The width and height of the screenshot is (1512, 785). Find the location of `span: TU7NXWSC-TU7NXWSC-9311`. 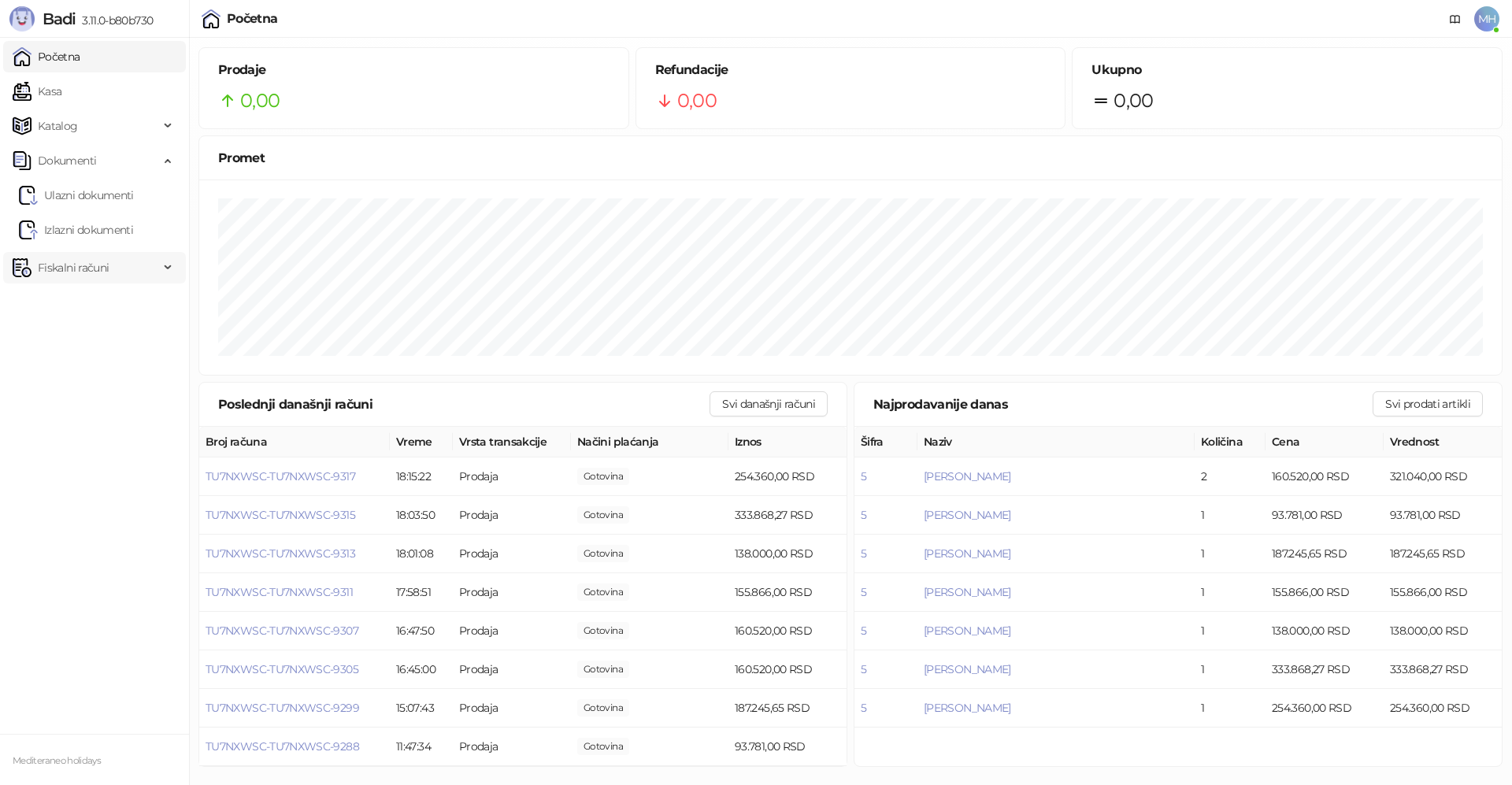

span: TU7NXWSC-TU7NXWSC-9311 is located at coordinates (279, 592).